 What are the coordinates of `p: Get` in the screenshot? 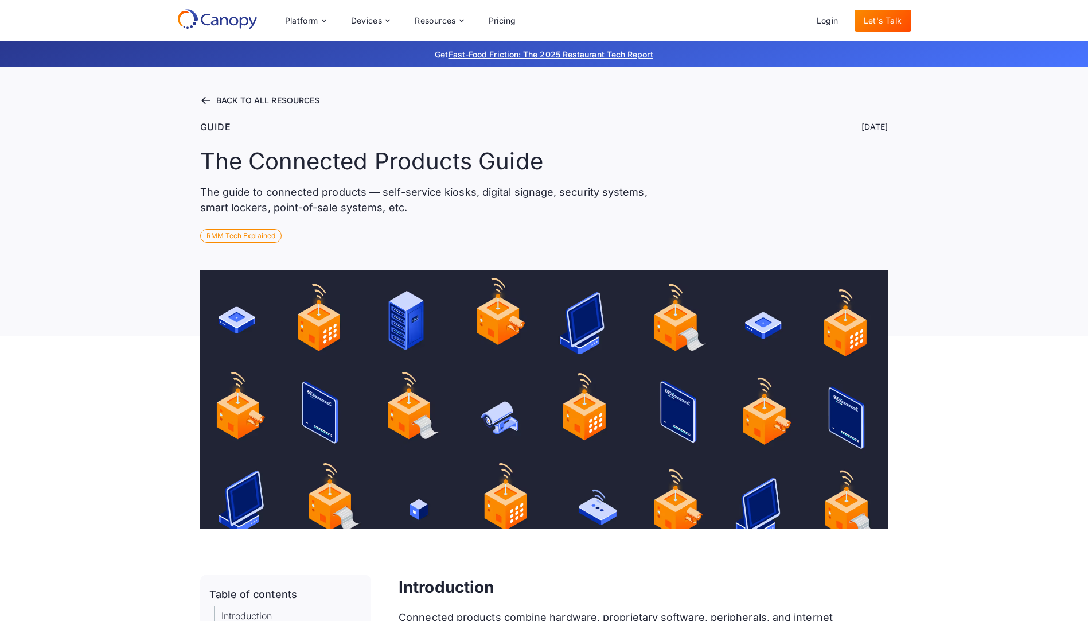 It's located at (544, 54).